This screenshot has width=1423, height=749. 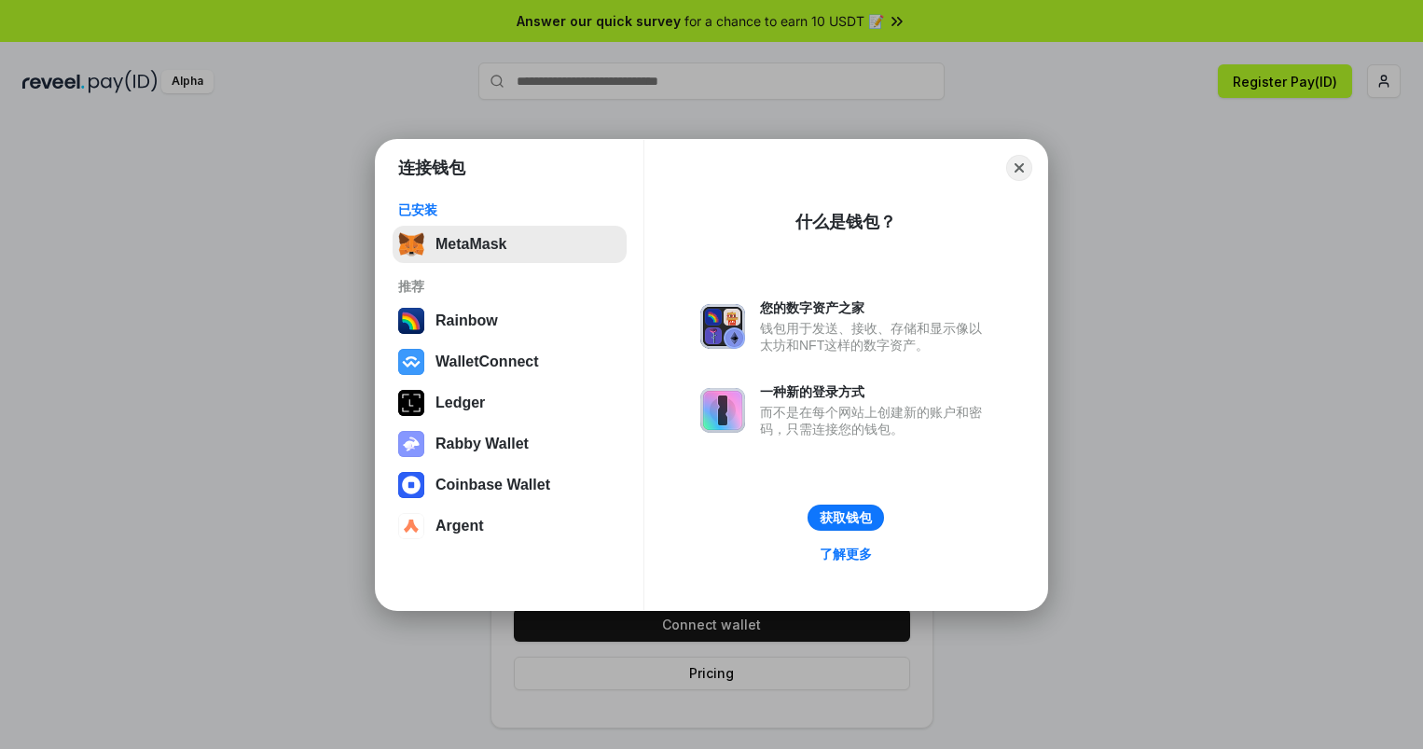 I want to click on div: 而不是在每个网站上创建新的账户和密码，只需连接您的钱包。, so click(x=875, y=420).